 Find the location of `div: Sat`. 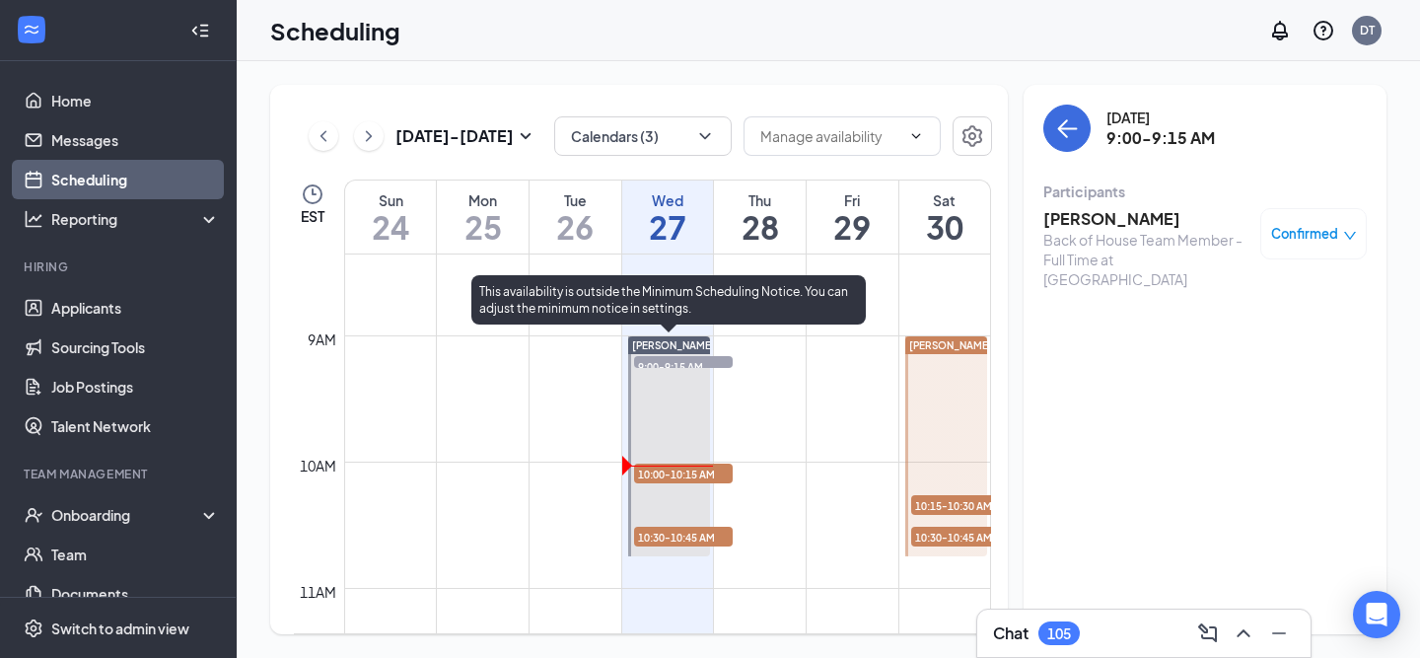

div: Sat is located at coordinates (945, 200).